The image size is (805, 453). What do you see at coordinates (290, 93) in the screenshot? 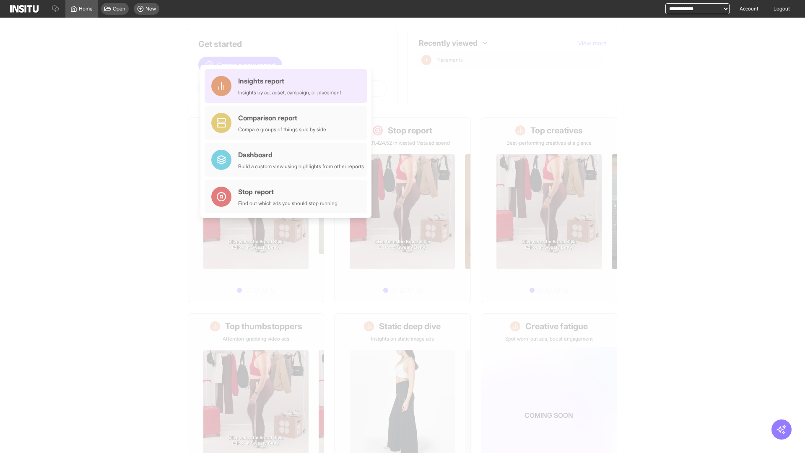
I see `div: Insights by ad, adset, campaign, or placement` at bounding box center [290, 93].